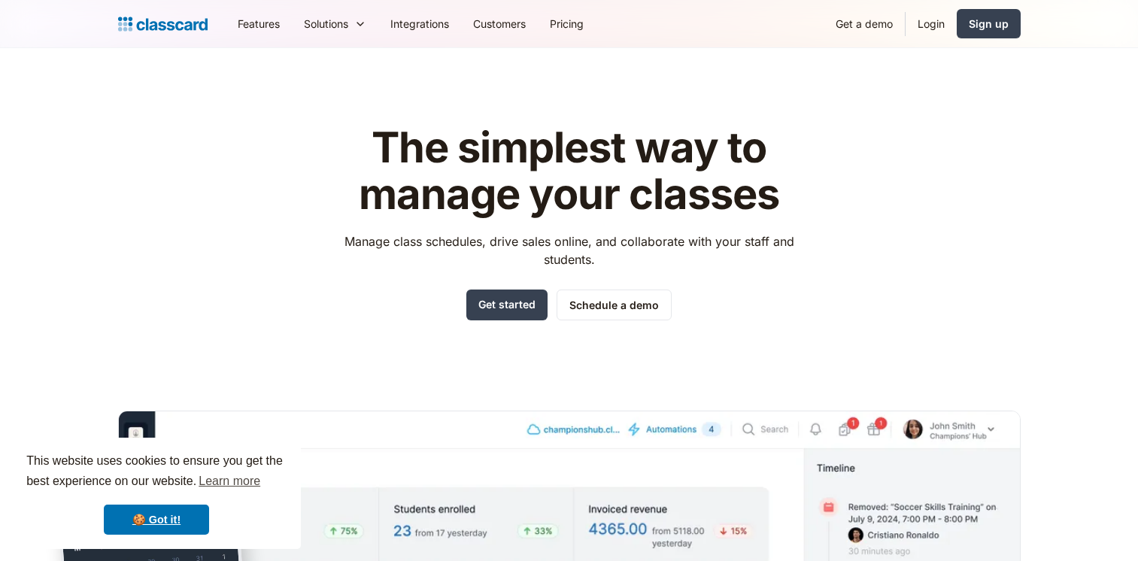 This screenshot has width=1138, height=561. What do you see at coordinates (569, 251) in the screenshot?
I see `p: Manage class schedules, drive sales online, and collaborate with your staff and students.` at bounding box center [569, 251].